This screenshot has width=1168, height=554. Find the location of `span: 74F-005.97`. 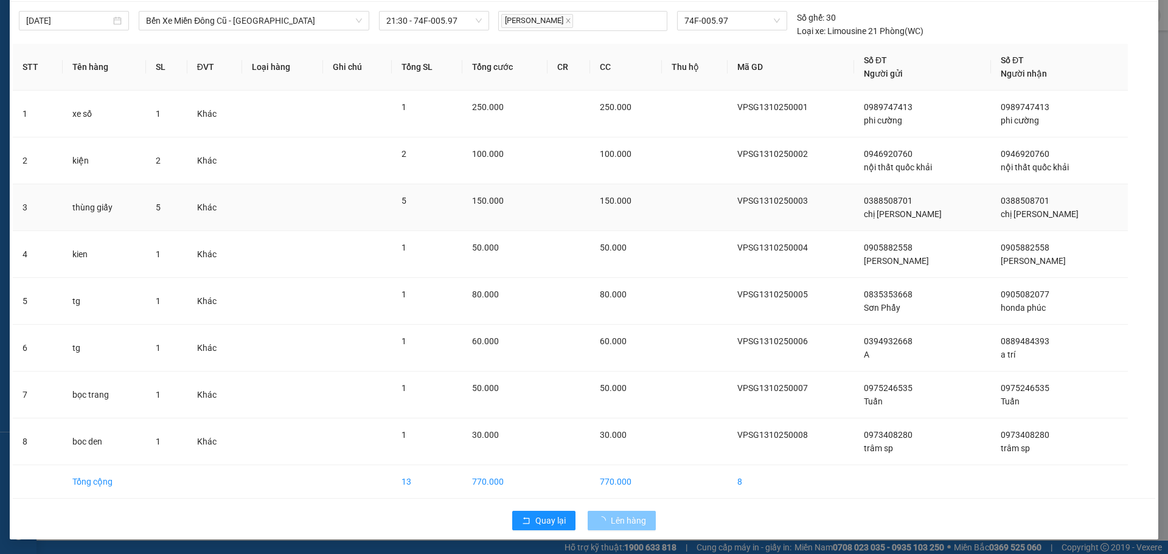

span: 74F-005.97 is located at coordinates (732, 21).